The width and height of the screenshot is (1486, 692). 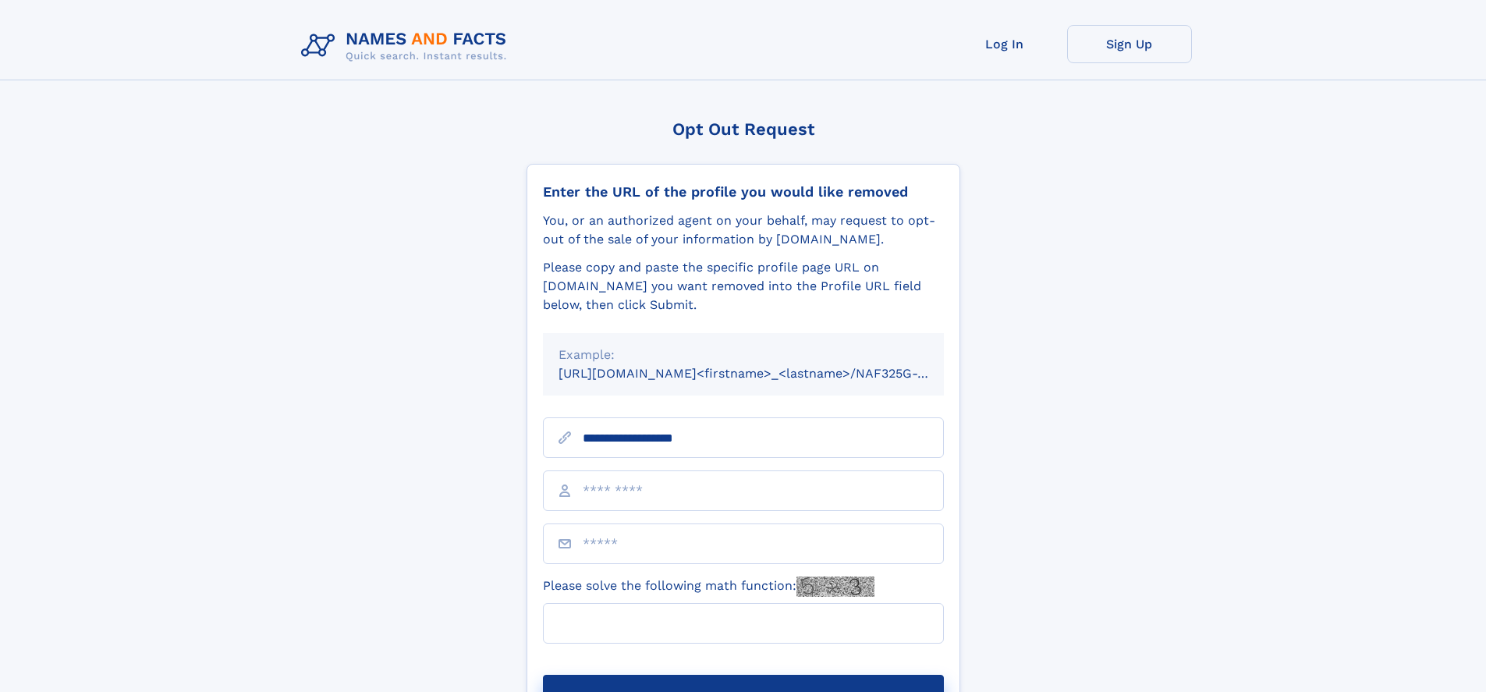 I want to click on div: Opt Out Request, so click(x=743, y=129).